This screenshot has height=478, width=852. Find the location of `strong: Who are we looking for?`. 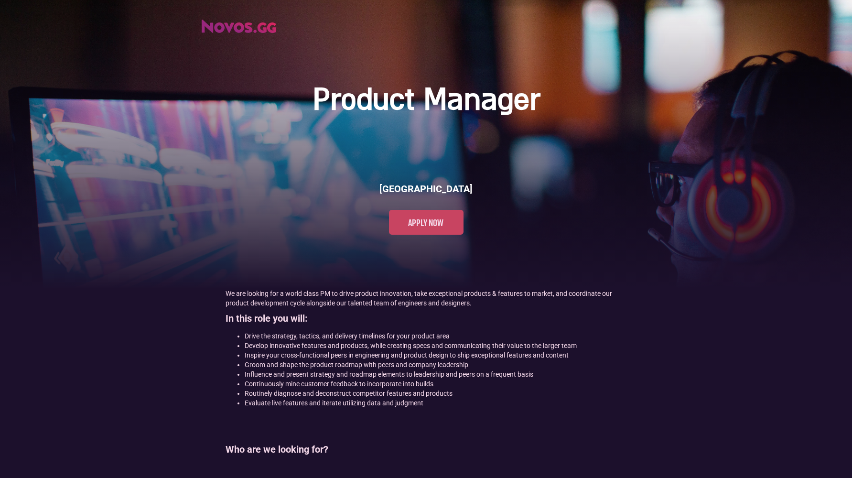

strong: Who are we looking for? is located at coordinates (277, 449).